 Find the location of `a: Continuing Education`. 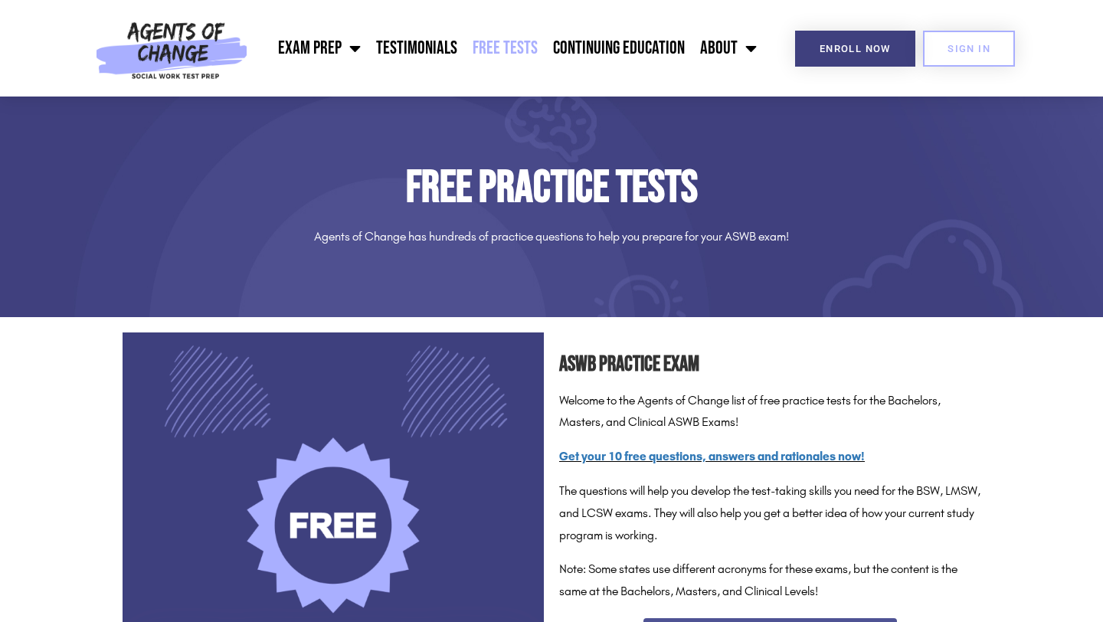

a: Continuing Education is located at coordinates (619, 48).